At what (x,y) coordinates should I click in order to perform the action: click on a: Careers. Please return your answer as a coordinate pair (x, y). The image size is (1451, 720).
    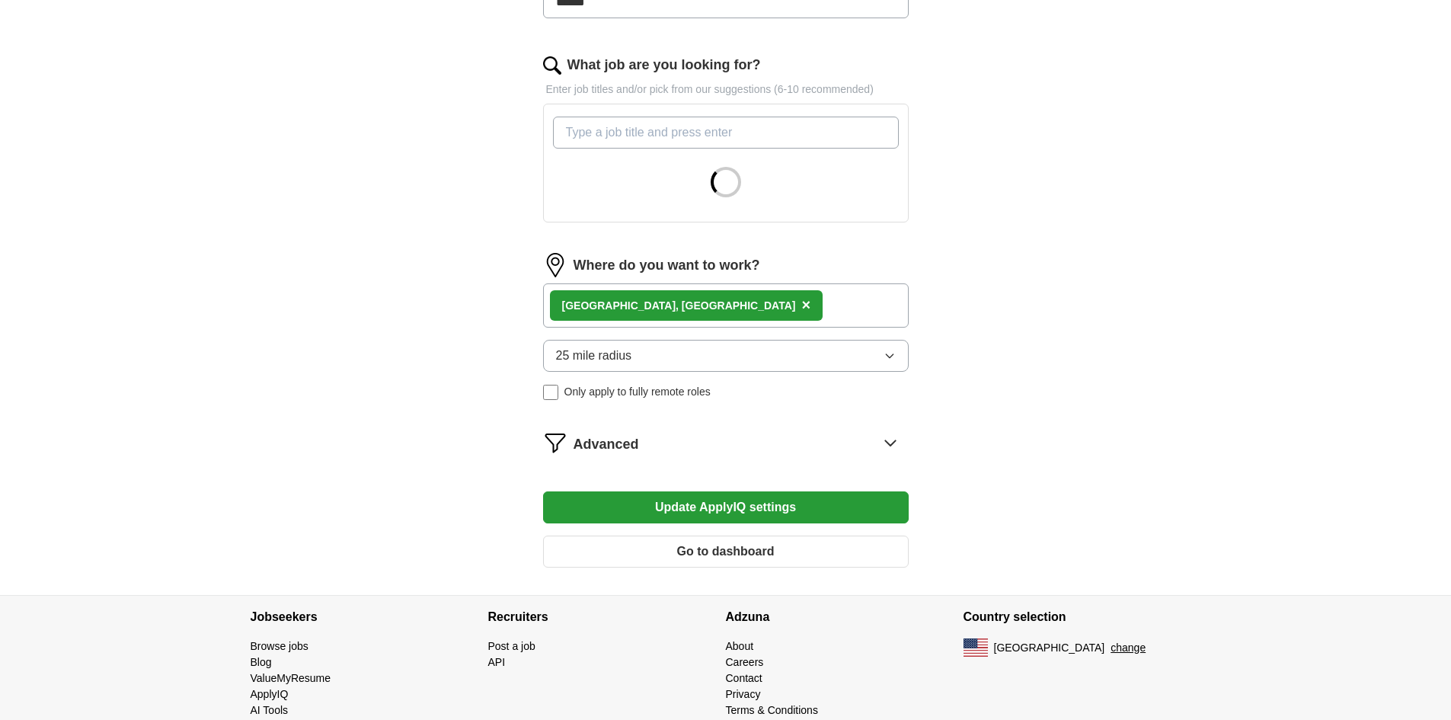
    Looking at the image, I should click on (745, 662).